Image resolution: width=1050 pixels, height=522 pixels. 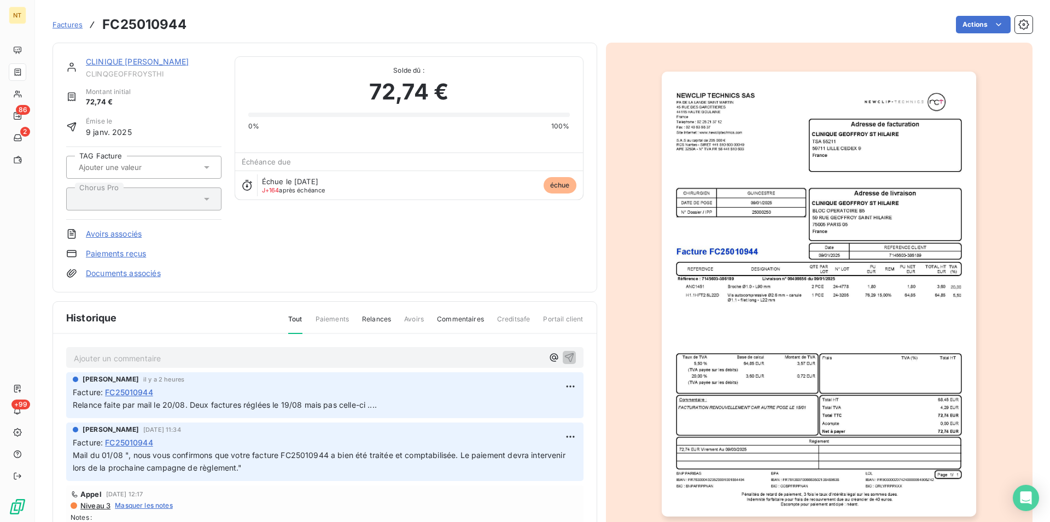 What do you see at coordinates (163, 379) in the screenshot?
I see `span: il y a 2 heures` at bounding box center [163, 379].